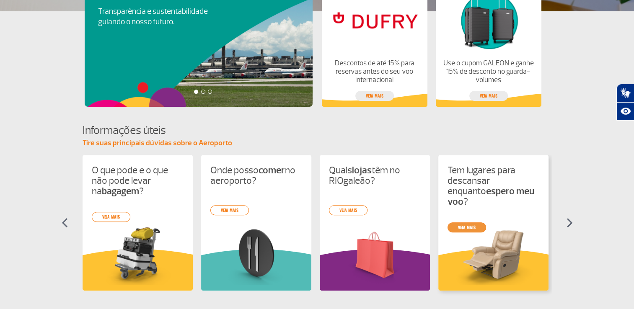 The width and height of the screenshot is (634, 309). I want to click on img: roxoInformacoesUteis.svg, so click(374, 270).